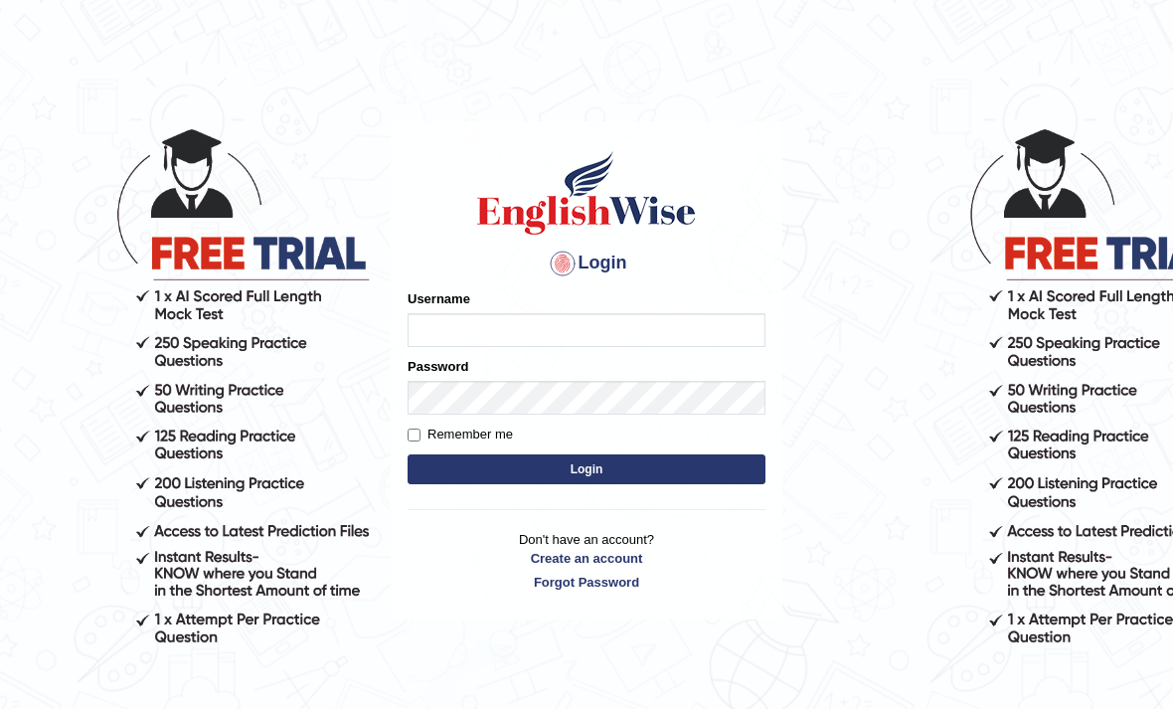  I want to click on button: Login, so click(587, 469).